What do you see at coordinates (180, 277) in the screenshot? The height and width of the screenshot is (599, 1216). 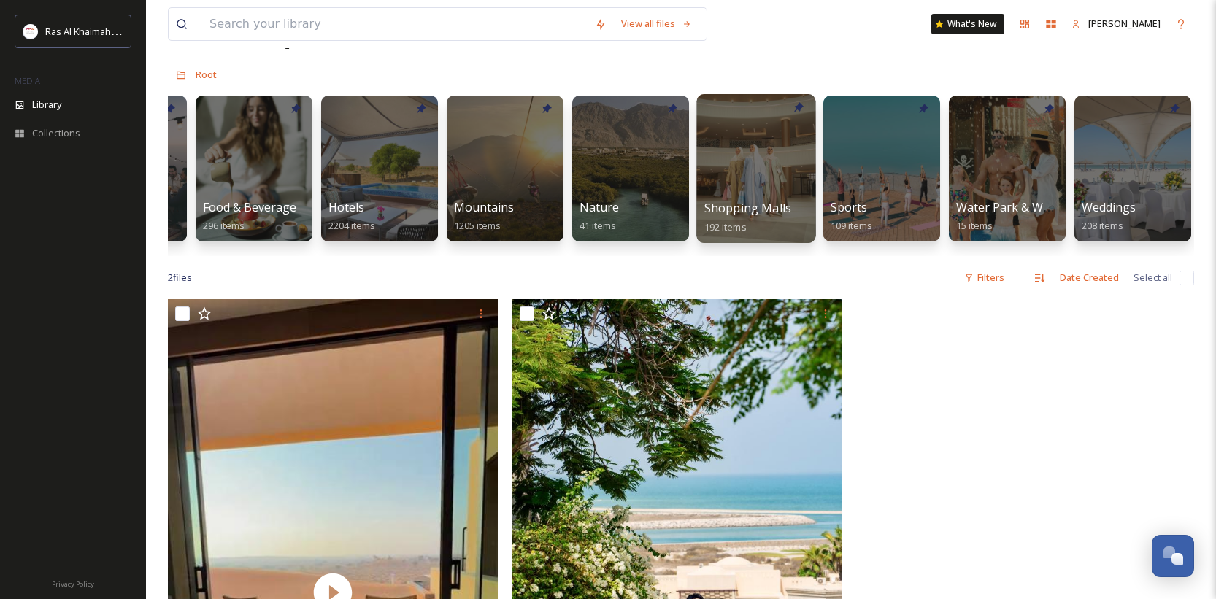 I see `span: 2 file s` at bounding box center [180, 277].